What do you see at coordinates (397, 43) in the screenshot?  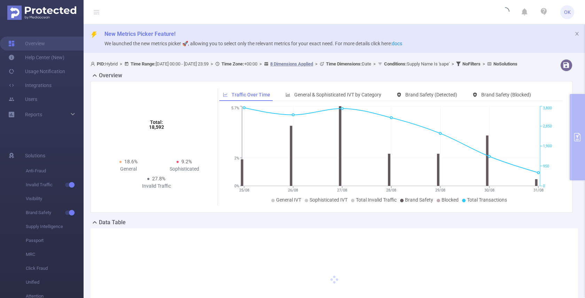 I see `a: docs` at bounding box center [397, 43].